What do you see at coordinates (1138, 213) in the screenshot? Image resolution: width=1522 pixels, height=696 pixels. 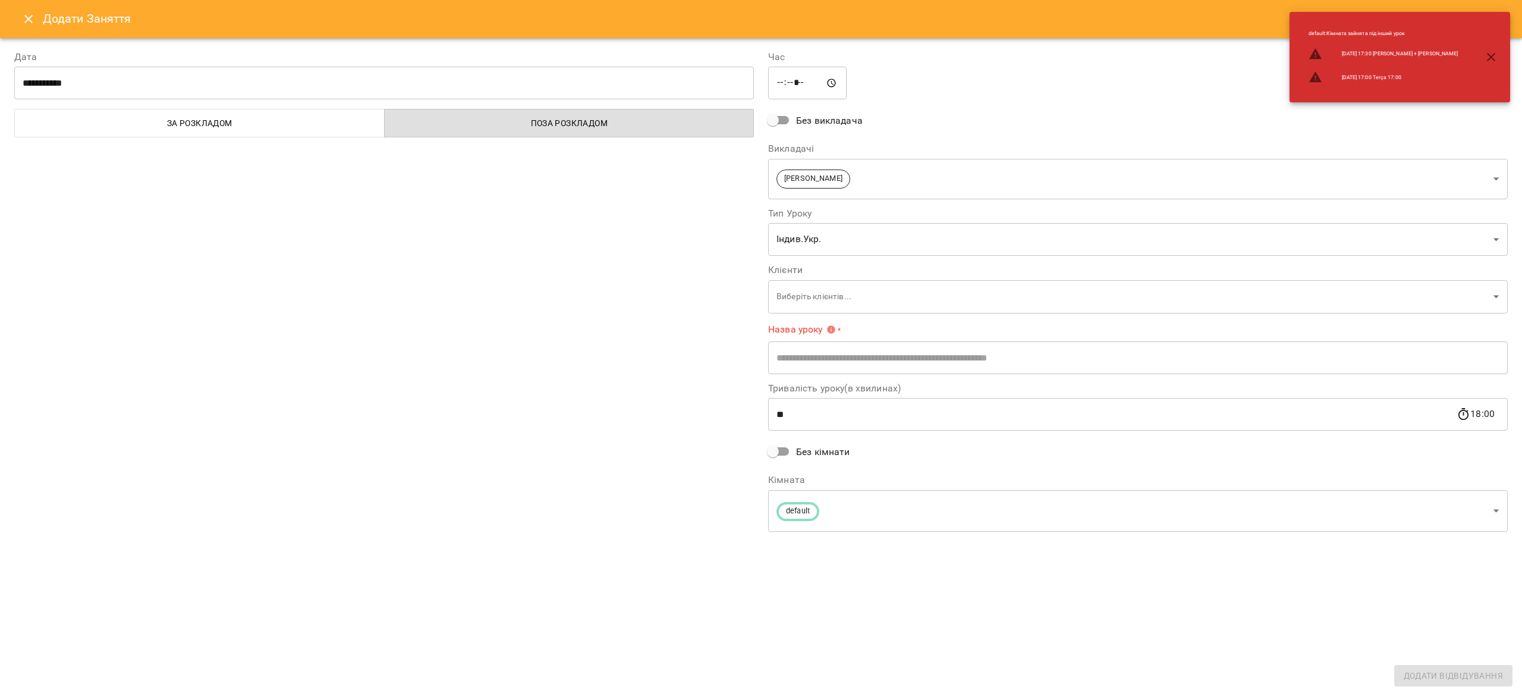 I see `label: Тип Уроку` at bounding box center [1138, 213].